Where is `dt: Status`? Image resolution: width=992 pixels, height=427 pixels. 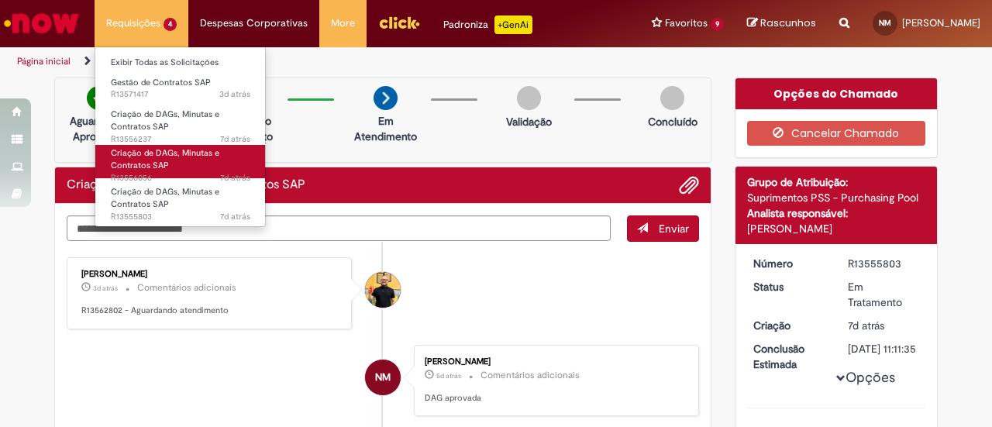 dt: Status is located at coordinates (789, 287).